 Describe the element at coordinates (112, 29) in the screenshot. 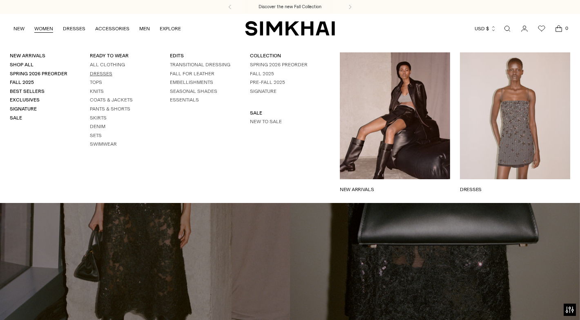

I see `a: ACCESSORIES` at that location.